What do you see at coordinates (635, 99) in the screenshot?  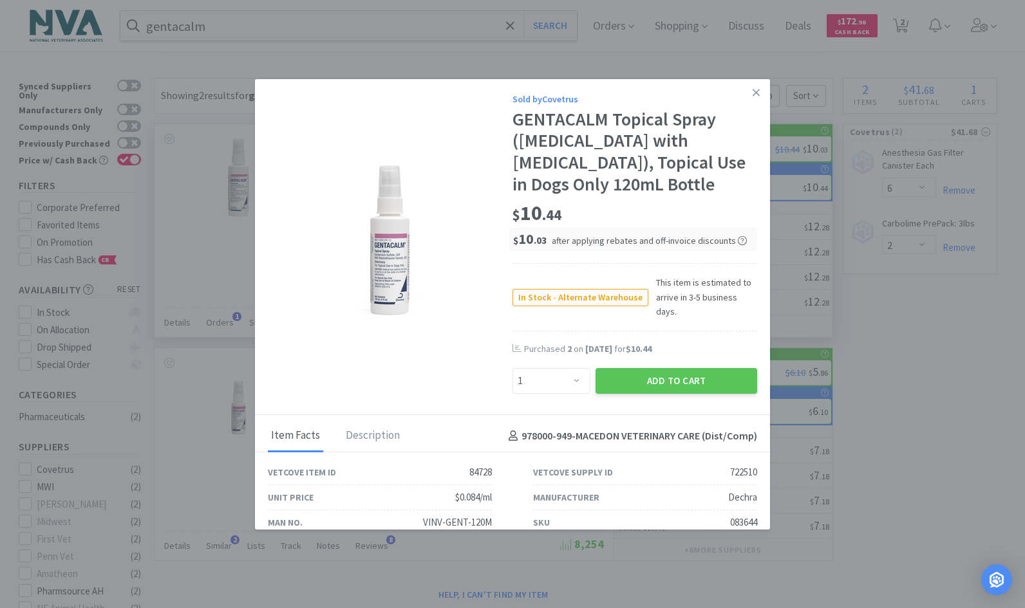 I see `div: Sold by Covetrus` at bounding box center [635, 99].